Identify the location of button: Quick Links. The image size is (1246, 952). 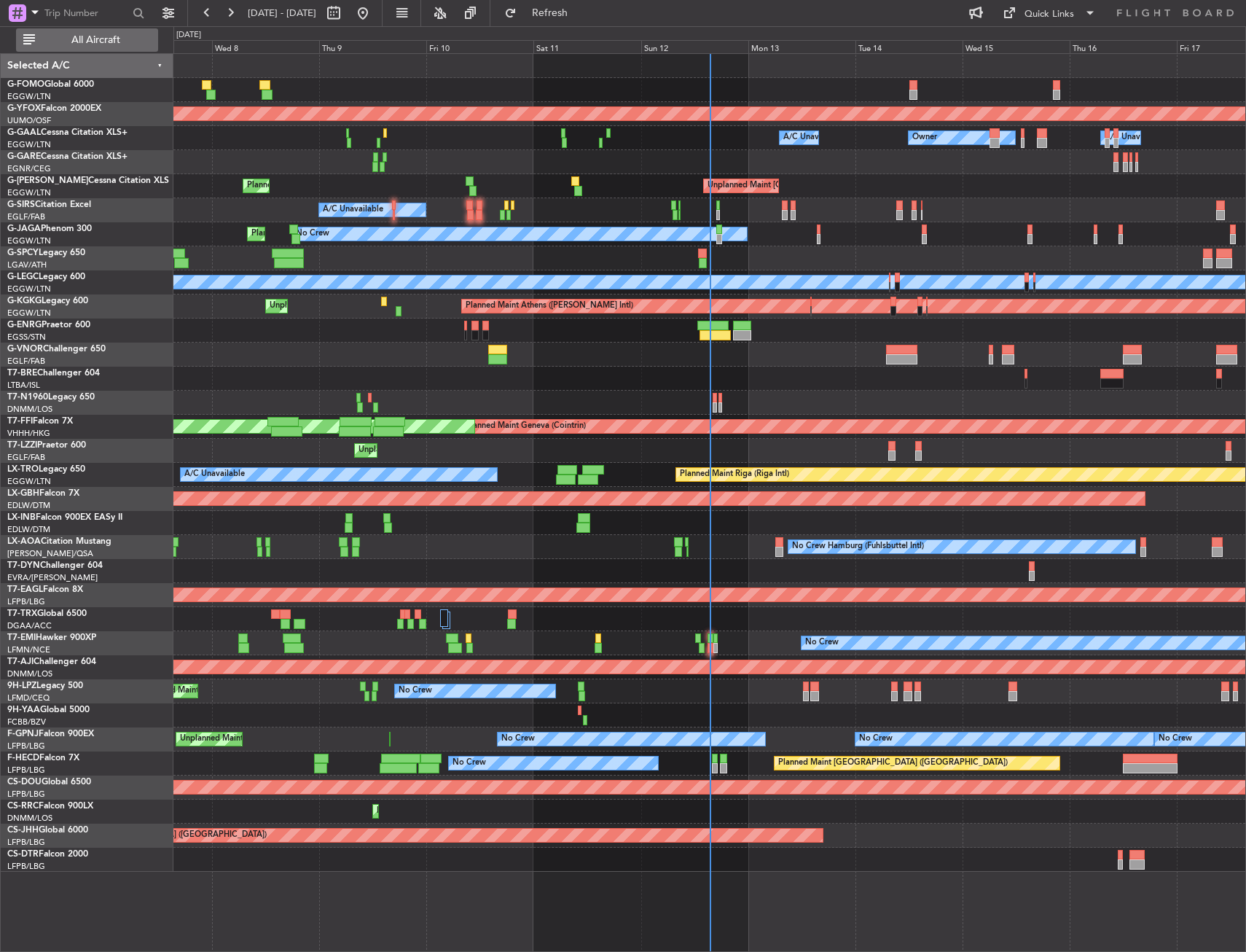
(1049, 13).